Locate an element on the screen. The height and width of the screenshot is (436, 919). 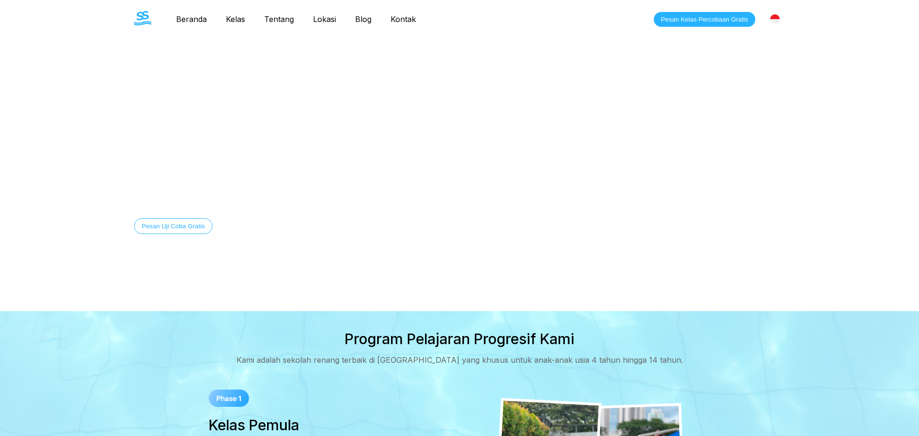
div: Program Pelajaran Progresif Kami is located at coordinates (459, 339).